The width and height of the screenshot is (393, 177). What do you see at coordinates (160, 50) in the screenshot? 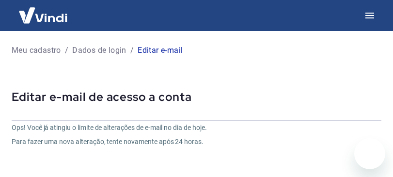
I see `p: Editar e-mail` at bounding box center [160, 50].